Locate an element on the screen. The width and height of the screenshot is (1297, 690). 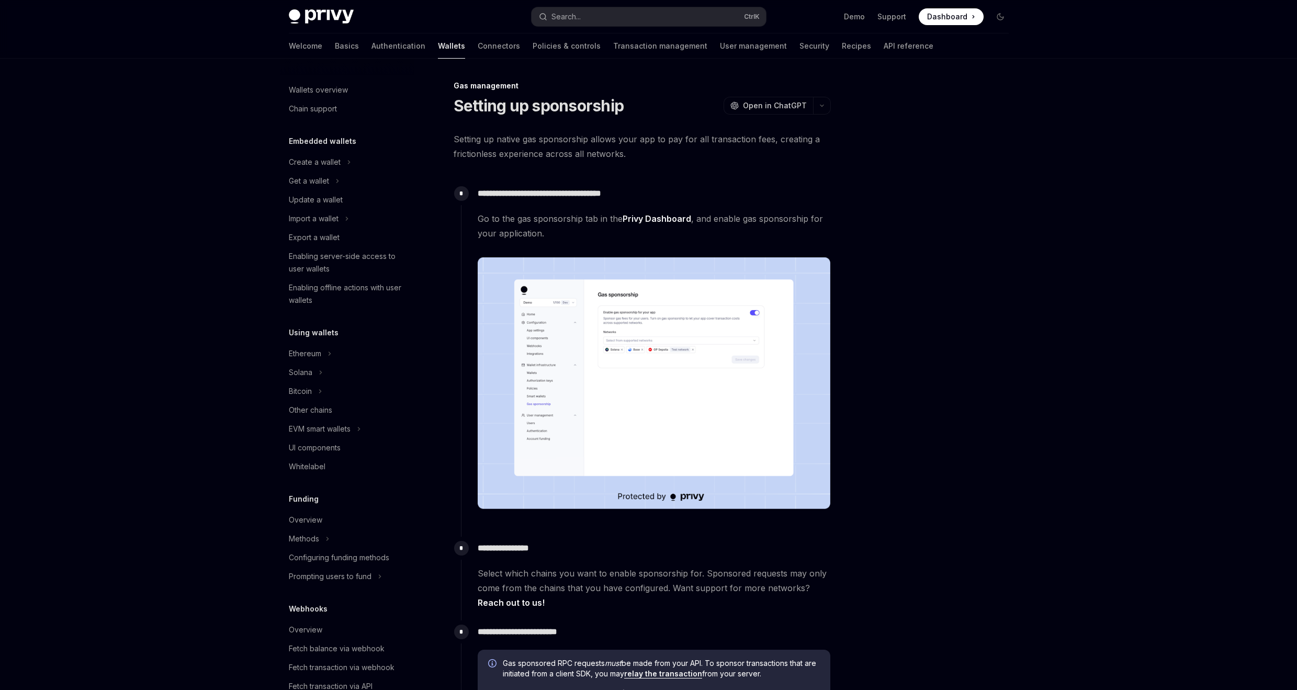
a: Whitelabel is located at coordinates (348, 467).